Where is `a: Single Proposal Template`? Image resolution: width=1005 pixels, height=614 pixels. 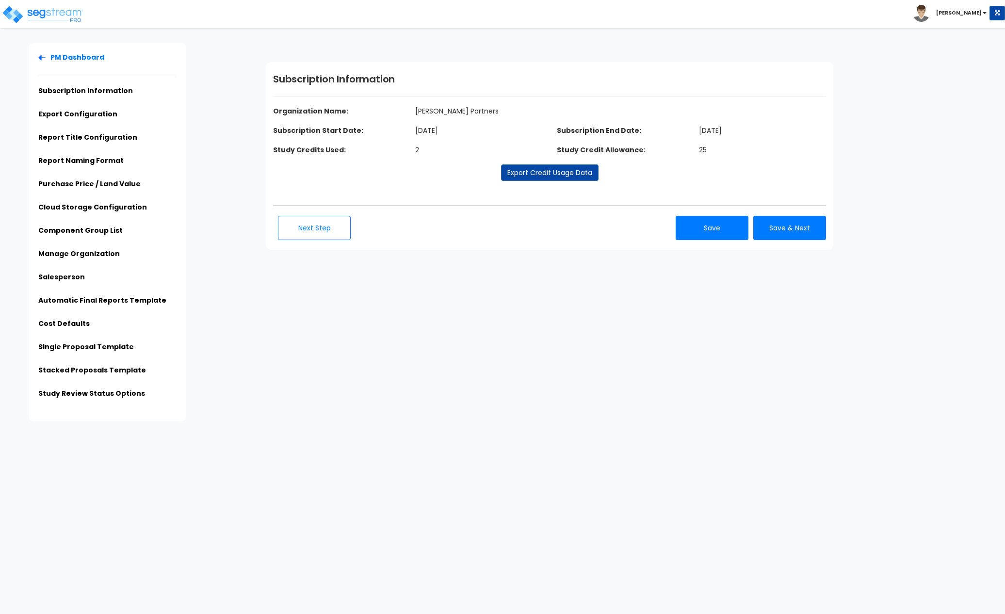 a: Single Proposal Template is located at coordinates (86, 347).